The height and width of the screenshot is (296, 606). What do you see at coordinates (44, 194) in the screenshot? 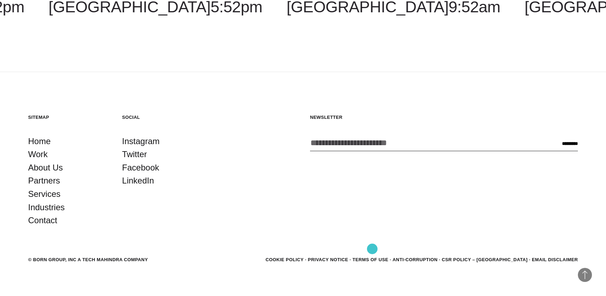
I see `a: Services` at bounding box center [44, 194].